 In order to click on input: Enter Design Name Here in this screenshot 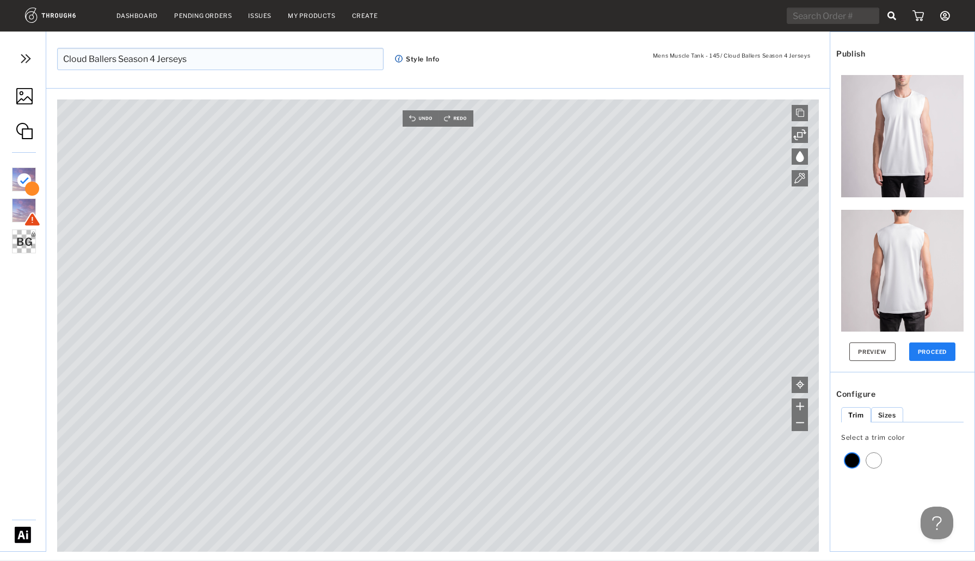, I will do `click(220, 59)`.